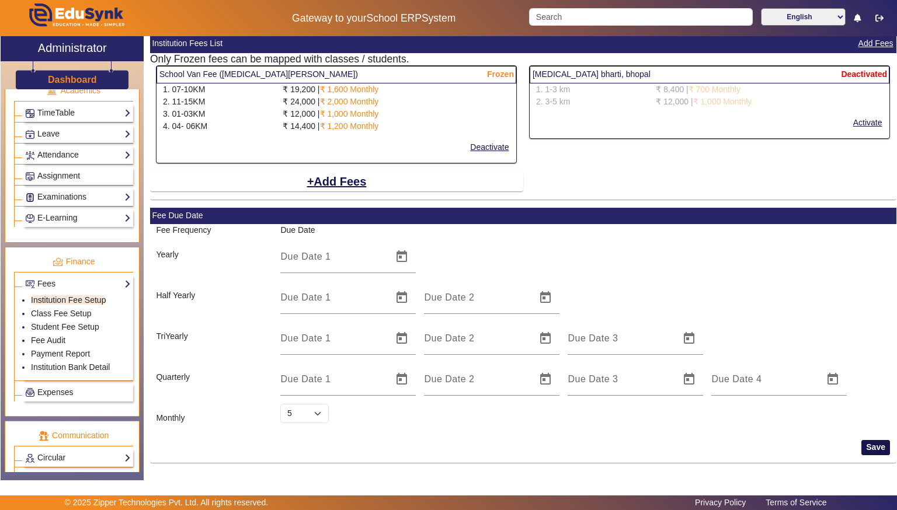  What do you see at coordinates (30, 392) in the screenshot?
I see `img: Payroll.png` at bounding box center [30, 392].